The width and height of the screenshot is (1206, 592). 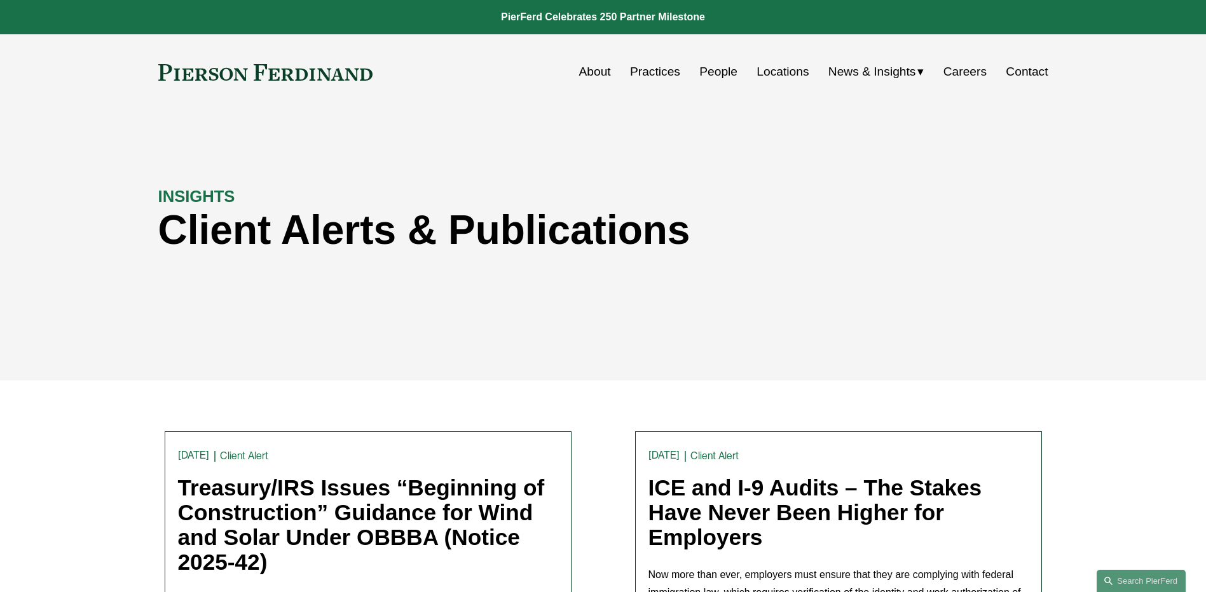 I want to click on a: Search this site, so click(x=1141, y=581).